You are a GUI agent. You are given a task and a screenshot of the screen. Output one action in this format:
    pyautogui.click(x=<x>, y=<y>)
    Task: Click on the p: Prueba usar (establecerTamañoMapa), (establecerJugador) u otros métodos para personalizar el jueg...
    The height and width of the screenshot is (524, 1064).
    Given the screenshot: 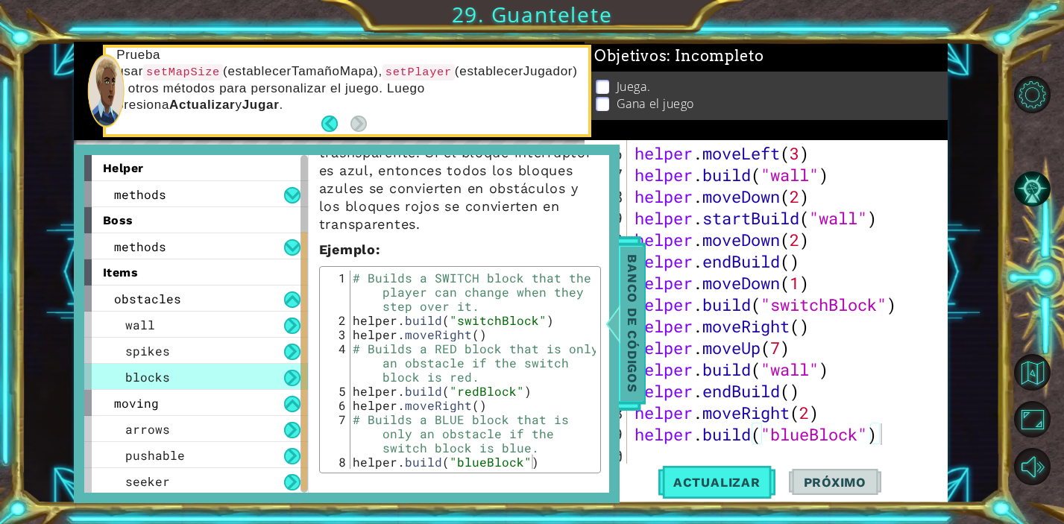 What is the action you would take?
    pyautogui.click(x=347, y=80)
    